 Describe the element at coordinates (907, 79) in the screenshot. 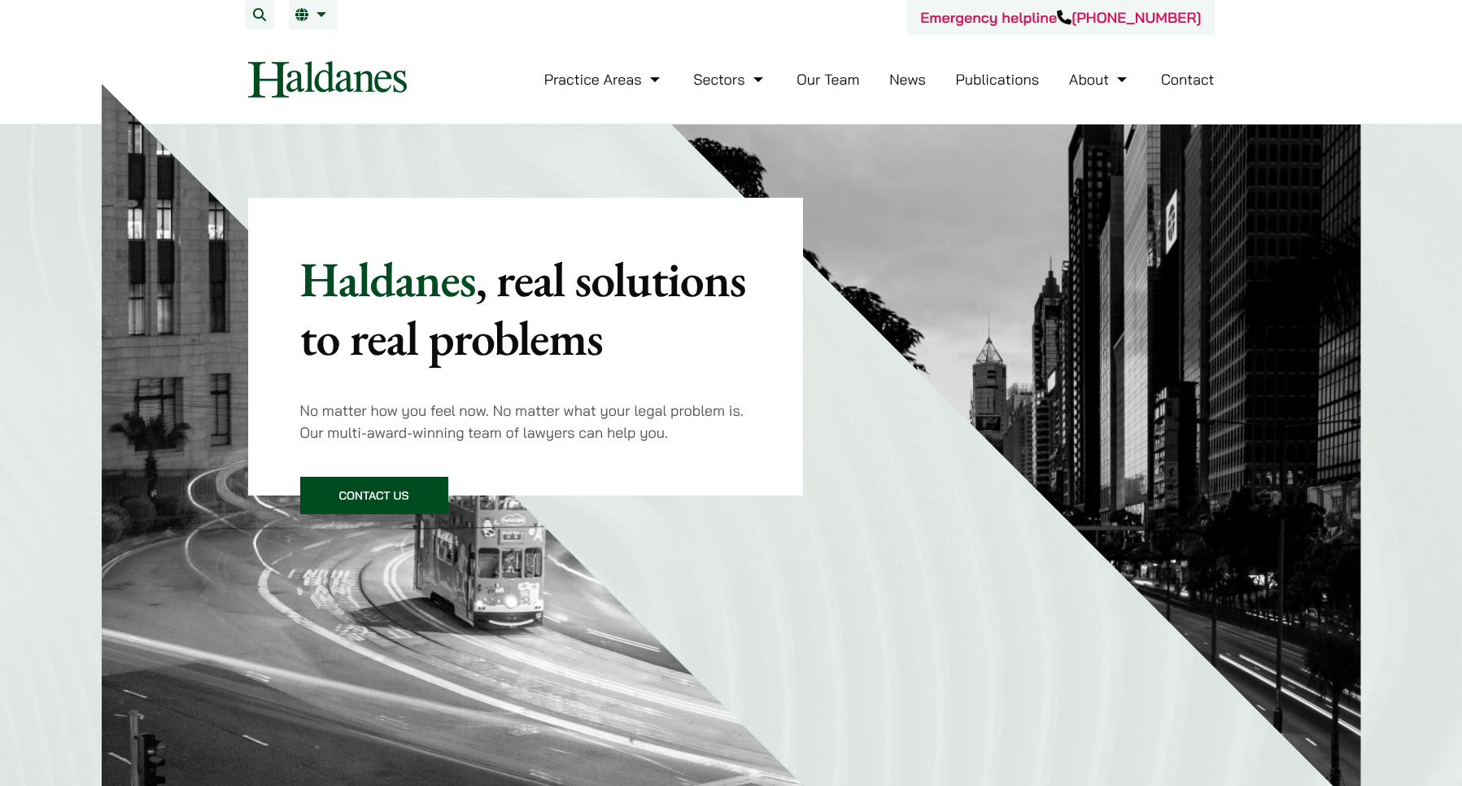

I see `a: News` at that location.